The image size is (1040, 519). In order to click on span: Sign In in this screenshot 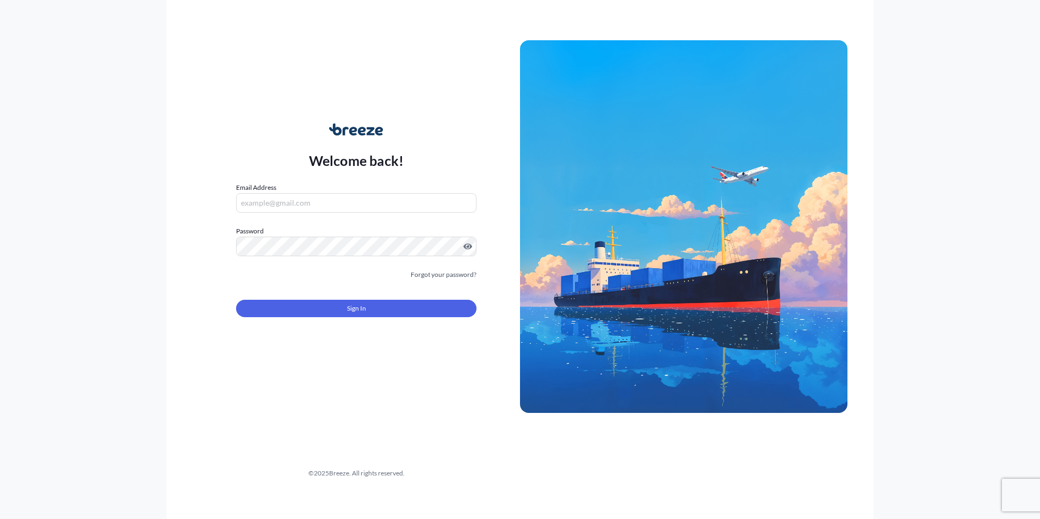, I will do `click(356, 308)`.